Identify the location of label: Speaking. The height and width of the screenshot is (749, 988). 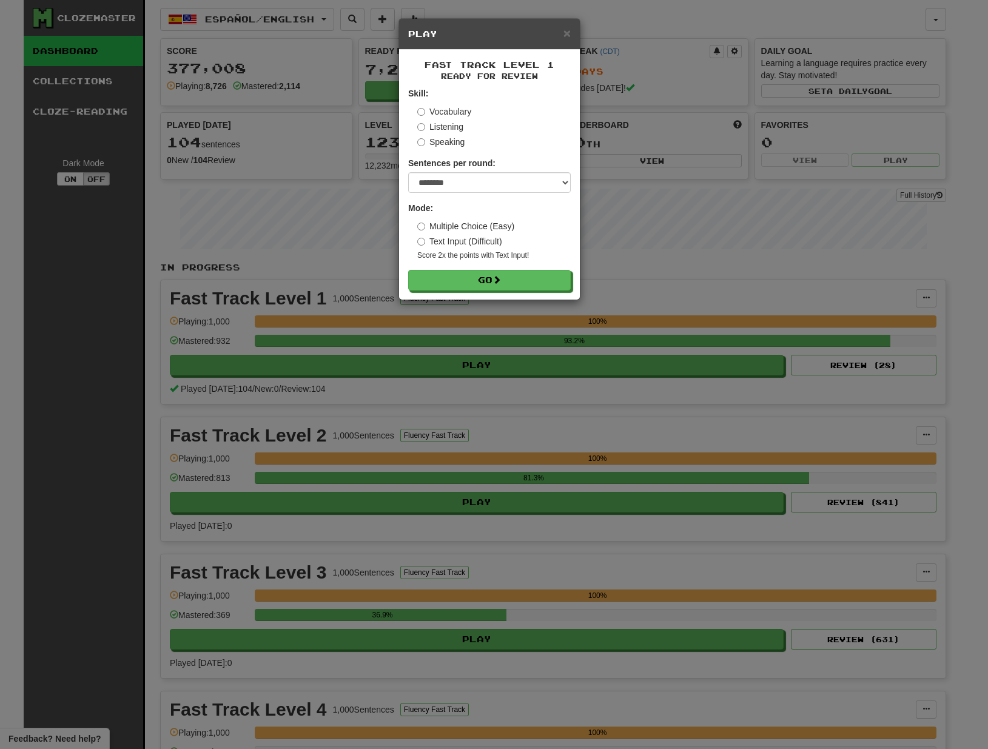
(441, 142).